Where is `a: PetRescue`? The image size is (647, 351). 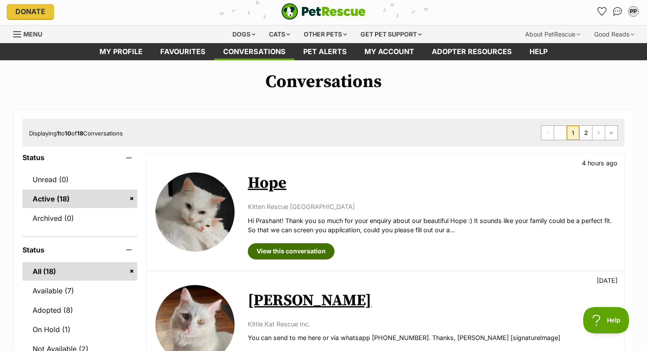
a: PetRescue is located at coordinates (324, 11).